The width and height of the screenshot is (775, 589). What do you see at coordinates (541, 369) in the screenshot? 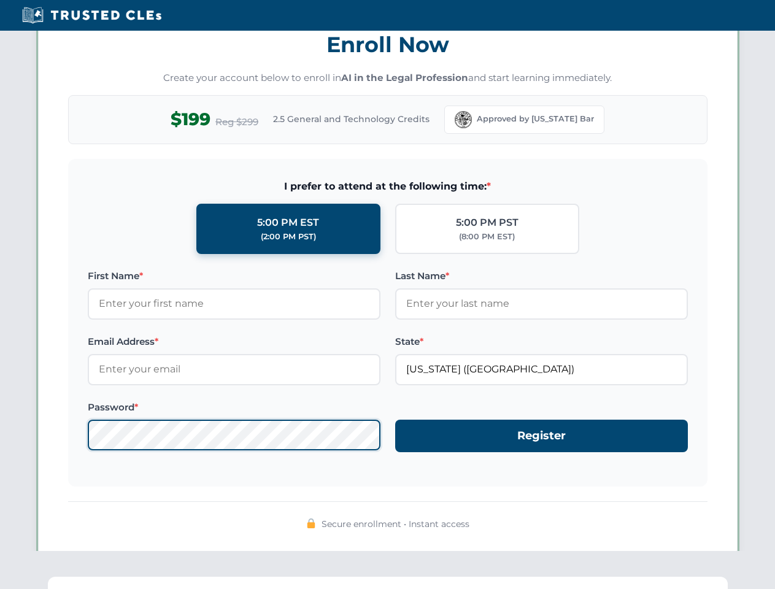
I see `input: Florida (FL)` at bounding box center [541, 369].